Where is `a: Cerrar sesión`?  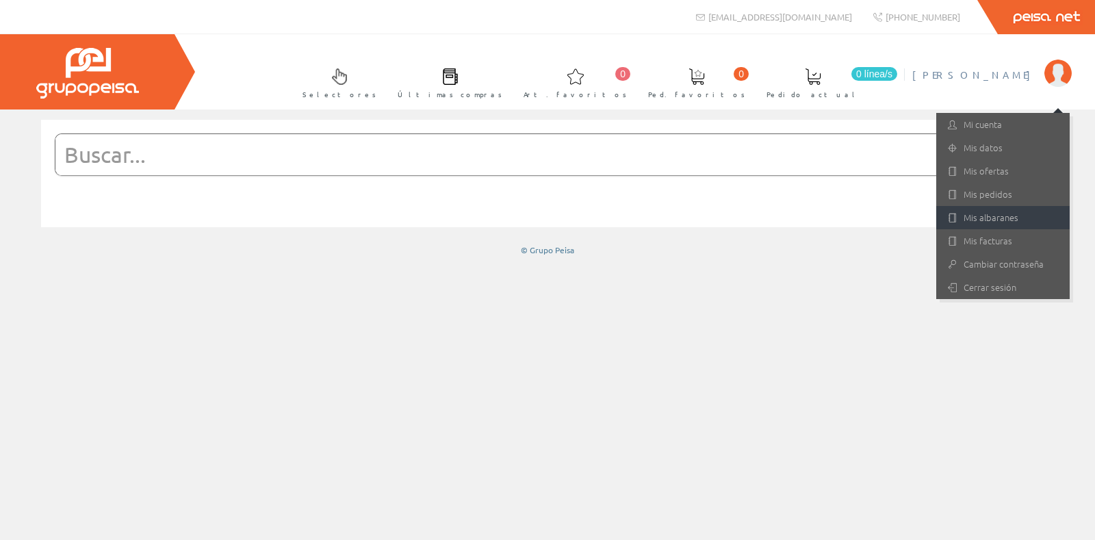
a: Cerrar sesión is located at coordinates (1003, 287).